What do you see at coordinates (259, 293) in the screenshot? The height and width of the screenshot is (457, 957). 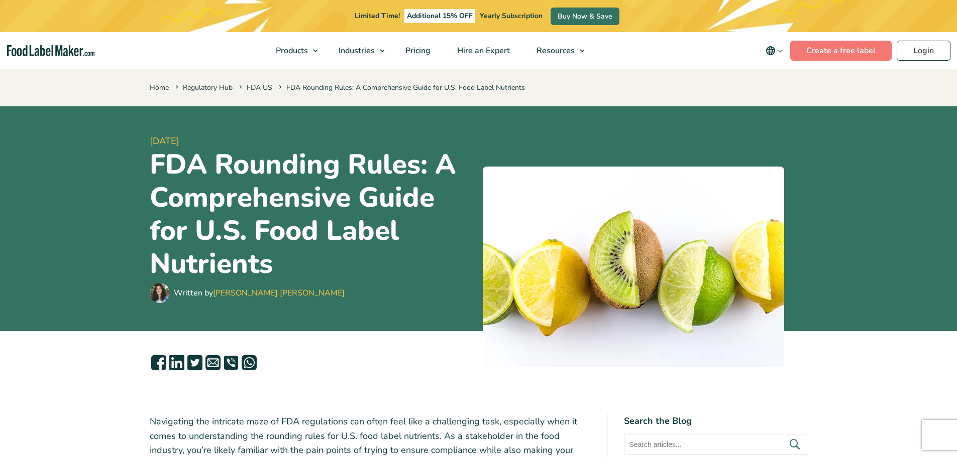 I see `div: Written by` at bounding box center [259, 293].